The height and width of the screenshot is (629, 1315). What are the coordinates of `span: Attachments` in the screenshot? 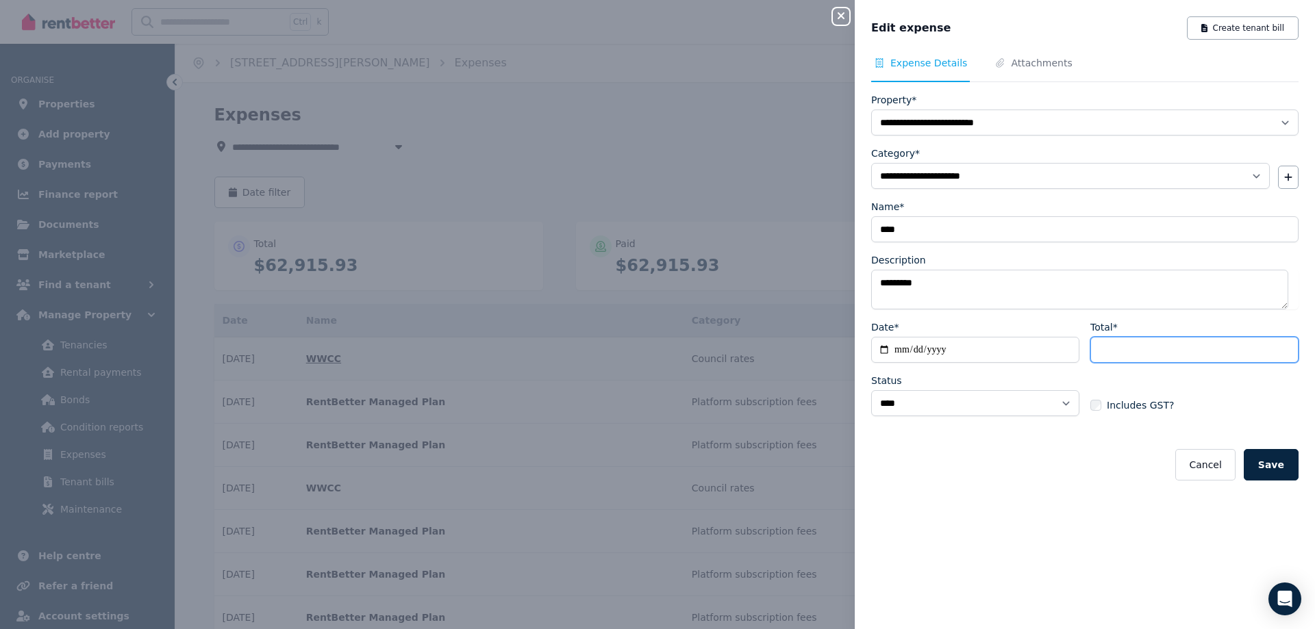 It's located at (1041, 63).